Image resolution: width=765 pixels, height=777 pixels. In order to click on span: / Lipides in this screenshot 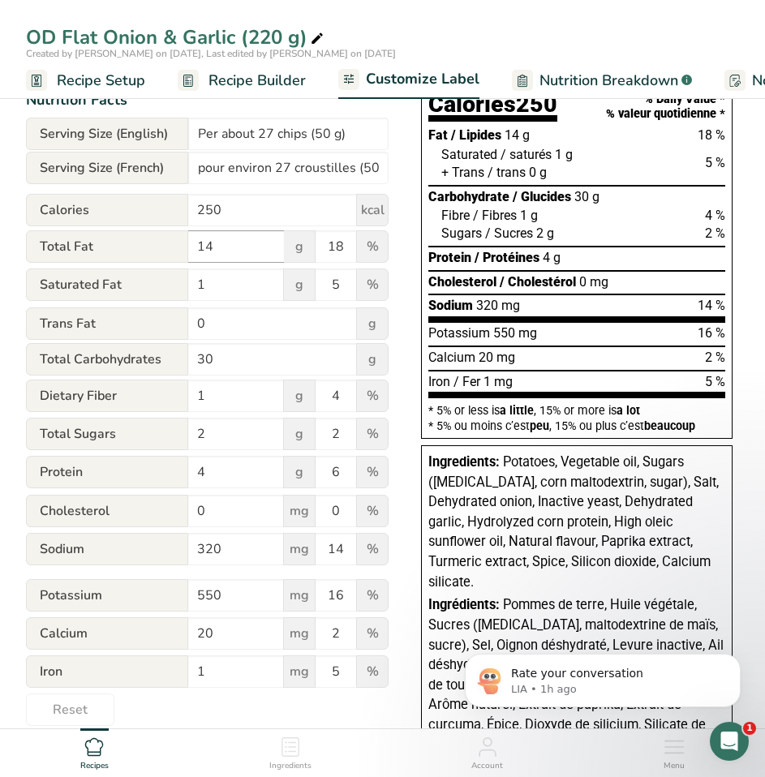, I will do `click(476, 135)`.